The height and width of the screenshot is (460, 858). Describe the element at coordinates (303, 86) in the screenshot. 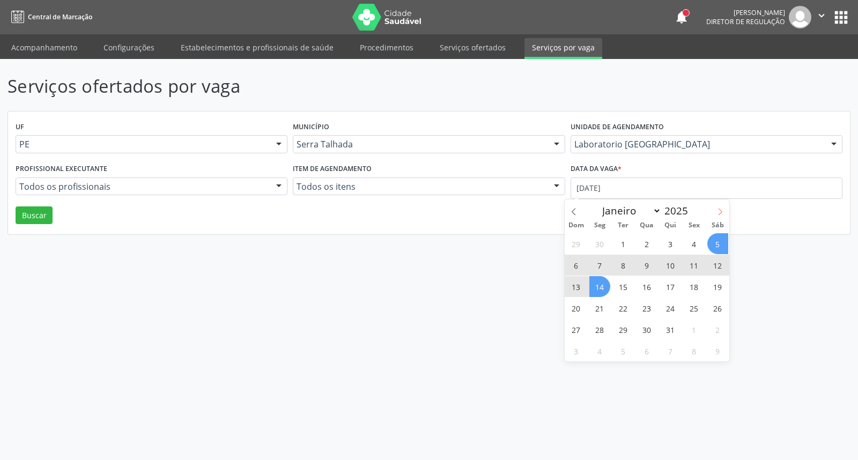

I see `p: Serviços ofertados por vaga` at that location.